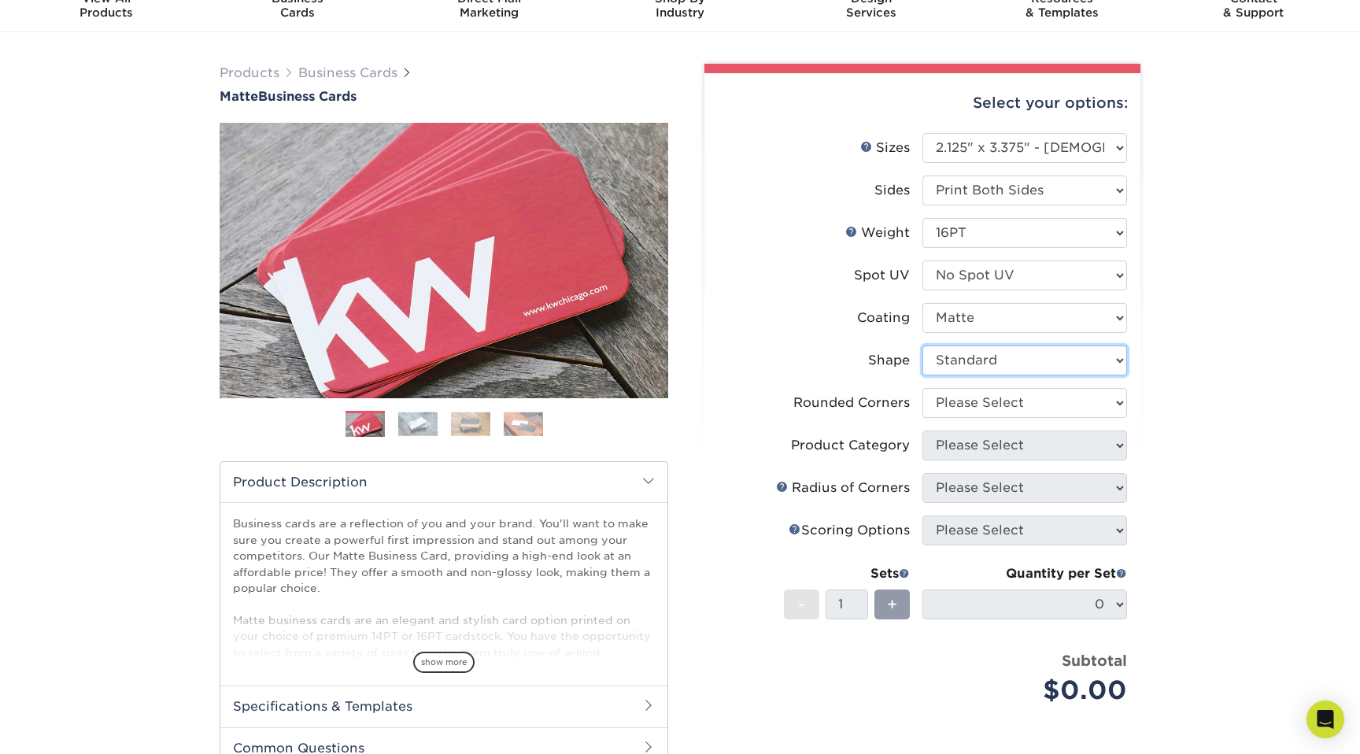 Image resolution: width=1360 pixels, height=754 pixels. Describe the element at coordinates (1024, 574) in the screenshot. I see `div: Quantity per Set` at that location.